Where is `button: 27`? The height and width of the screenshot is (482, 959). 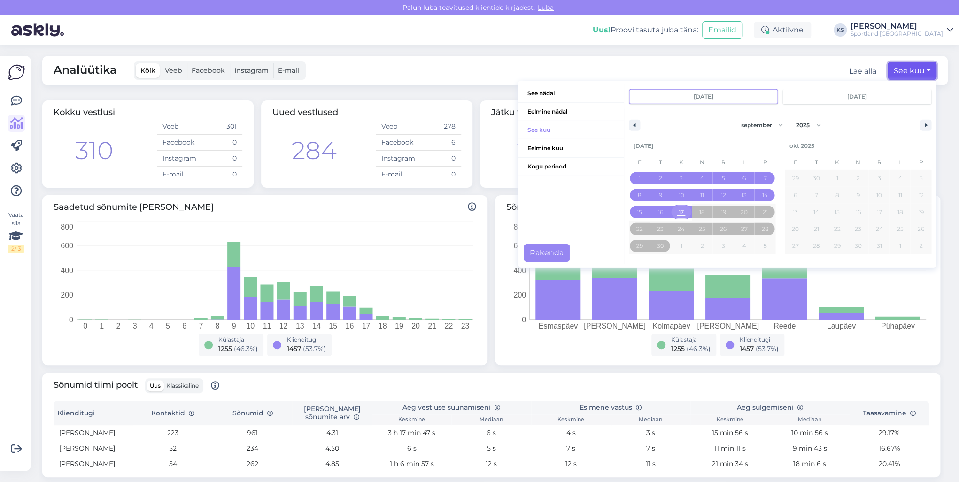
button: 27 is located at coordinates (795, 246).